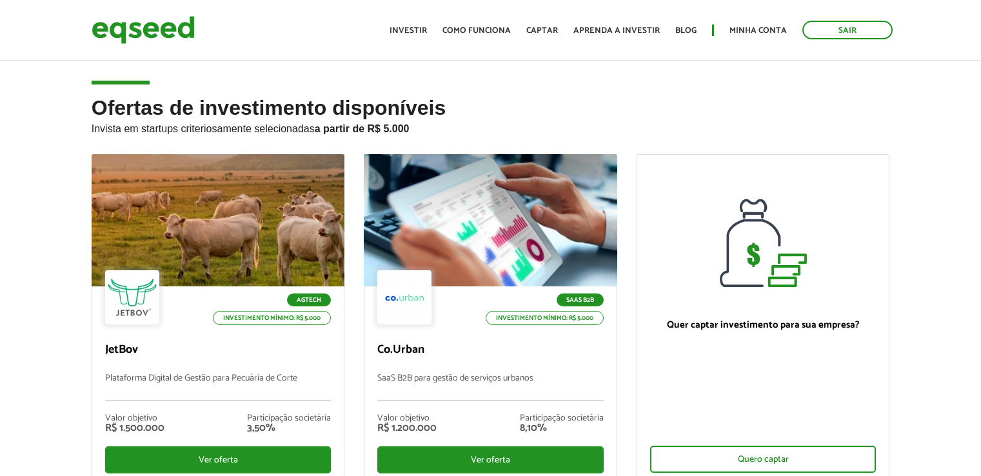  Describe the element at coordinates (490, 350) in the screenshot. I see `p: Co.Urban` at that location.